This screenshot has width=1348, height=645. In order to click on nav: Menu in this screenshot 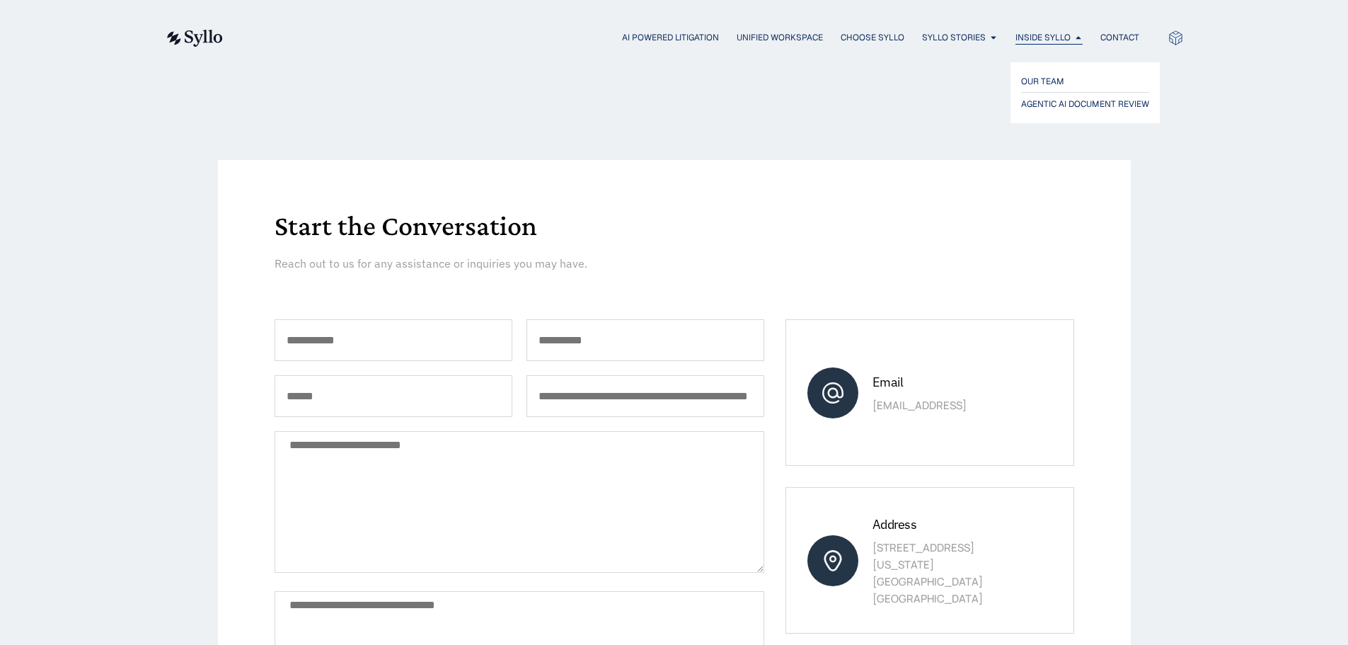, I will do `click(695, 38)`.